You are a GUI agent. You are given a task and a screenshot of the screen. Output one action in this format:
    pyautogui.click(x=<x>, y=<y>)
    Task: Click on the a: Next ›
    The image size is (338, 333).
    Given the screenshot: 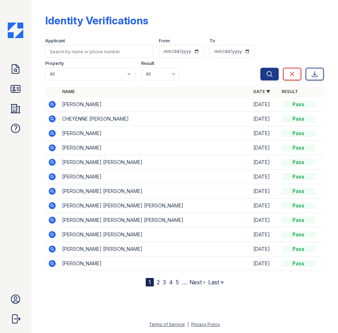 What is the action you would take?
    pyautogui.click(x=197, y=282)
    